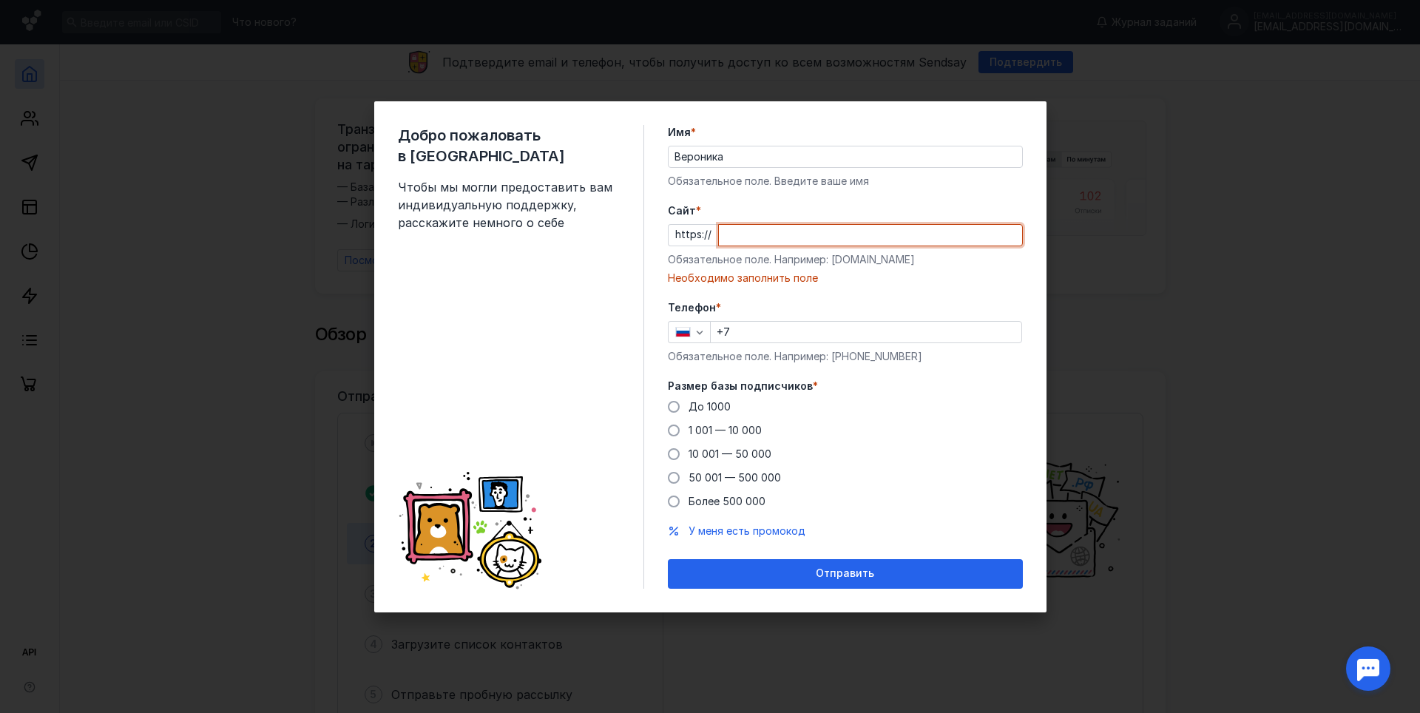 The height and width of the screenshot is (713, 1420). What do you see at coordinates (845, 574) in the screenshot?
I see `button: Отправить` at bounding box center [845, 574].